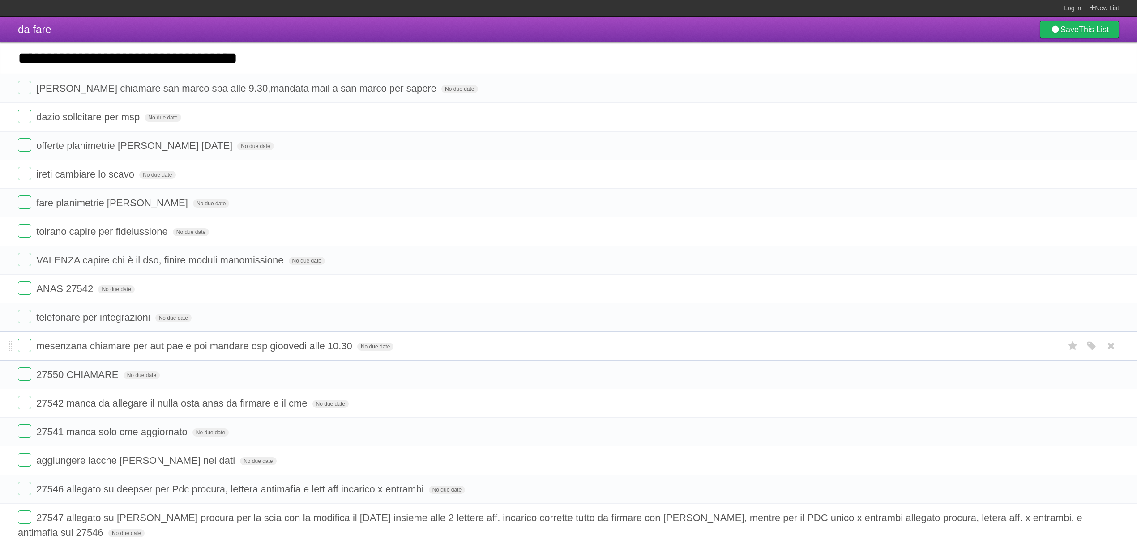 The width and height of the screenshot is (1137, 543). Describe the element at coordinates (89, 117) in the screenshot. I see `span: dazio sollcitare per msp` at that location.